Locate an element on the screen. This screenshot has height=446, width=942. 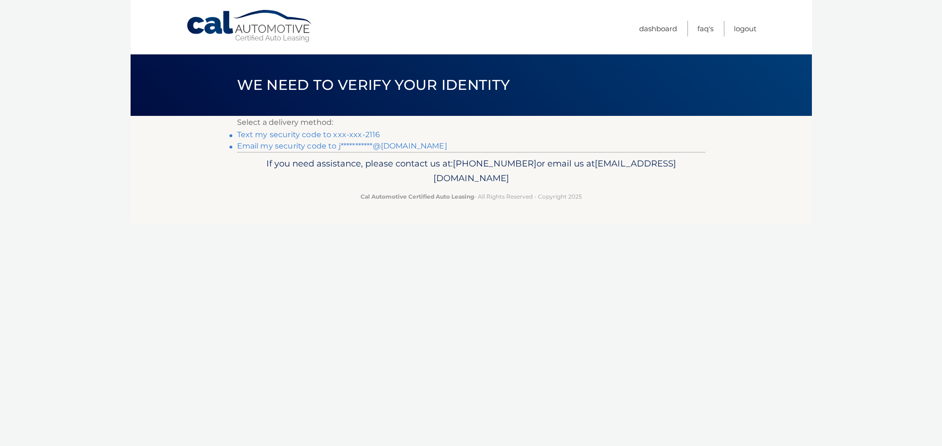
p: - All Rights Reserved - Copyright 2025 is located at coordinates (471, 196).